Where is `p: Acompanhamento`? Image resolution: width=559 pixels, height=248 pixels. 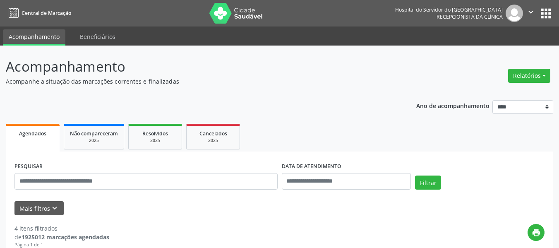 p: Acompanhamento is located at coordinates (197, 67).